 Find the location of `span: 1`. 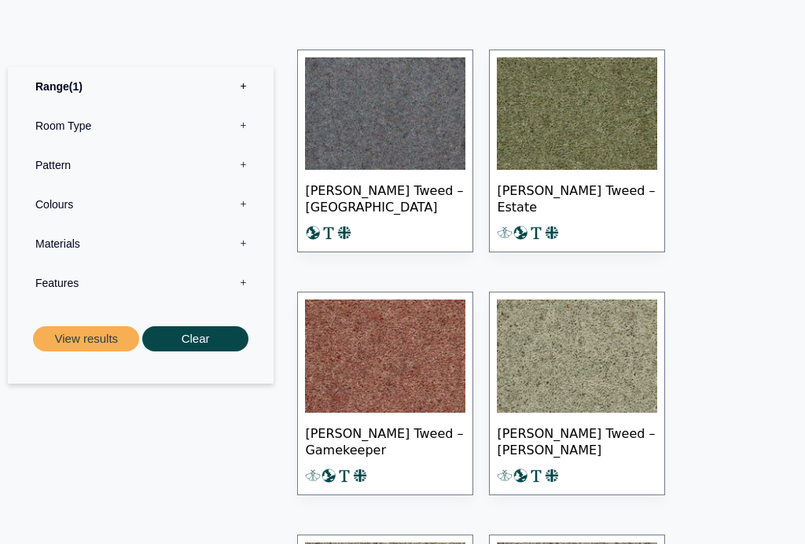

span: 1 is located at coordinates (75, 86).